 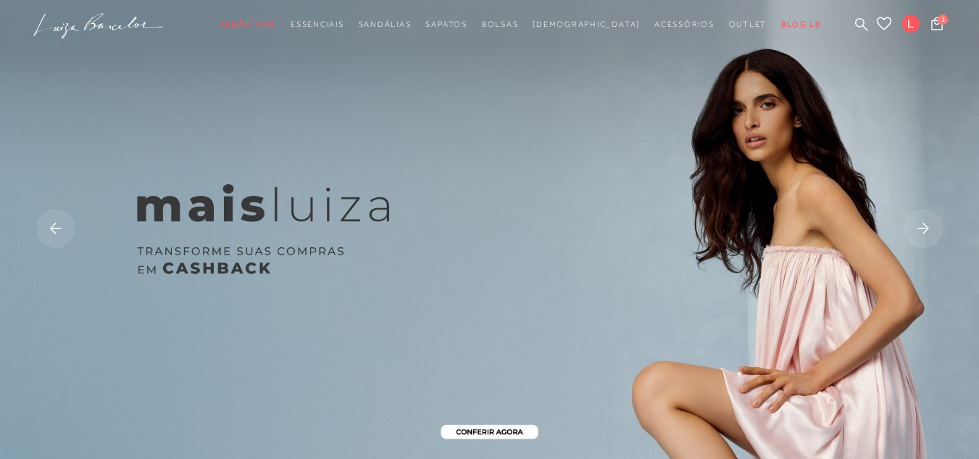 I want to click on span: 1, so click(x=943, y=20).